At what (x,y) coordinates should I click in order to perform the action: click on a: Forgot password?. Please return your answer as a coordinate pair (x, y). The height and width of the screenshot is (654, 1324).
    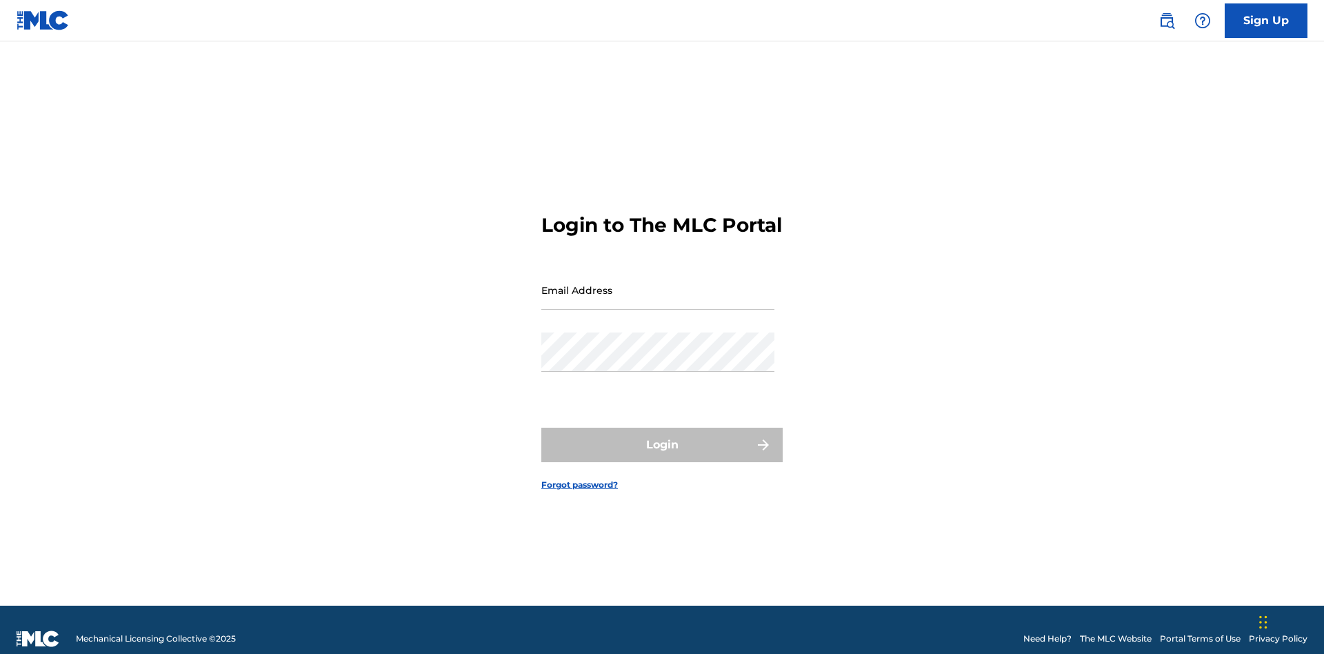
    Looking at the image, I should click on (579, 485).